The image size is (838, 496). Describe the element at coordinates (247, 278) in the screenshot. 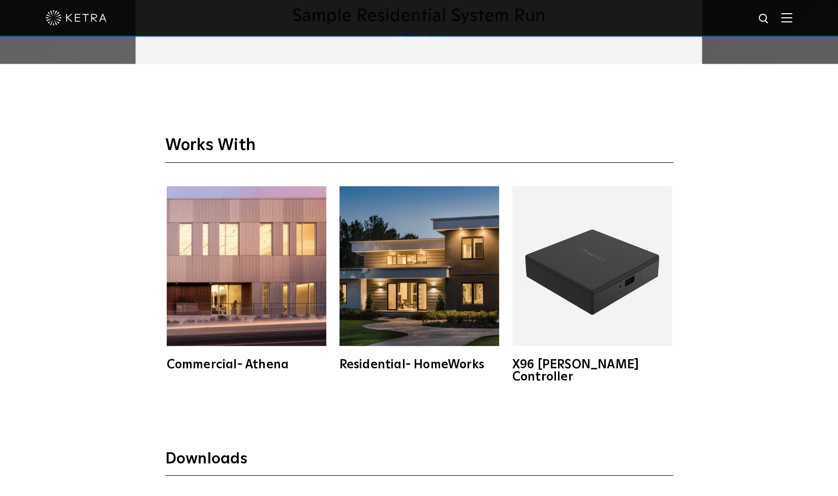

I see `a: Commercial- Athena` at that location.